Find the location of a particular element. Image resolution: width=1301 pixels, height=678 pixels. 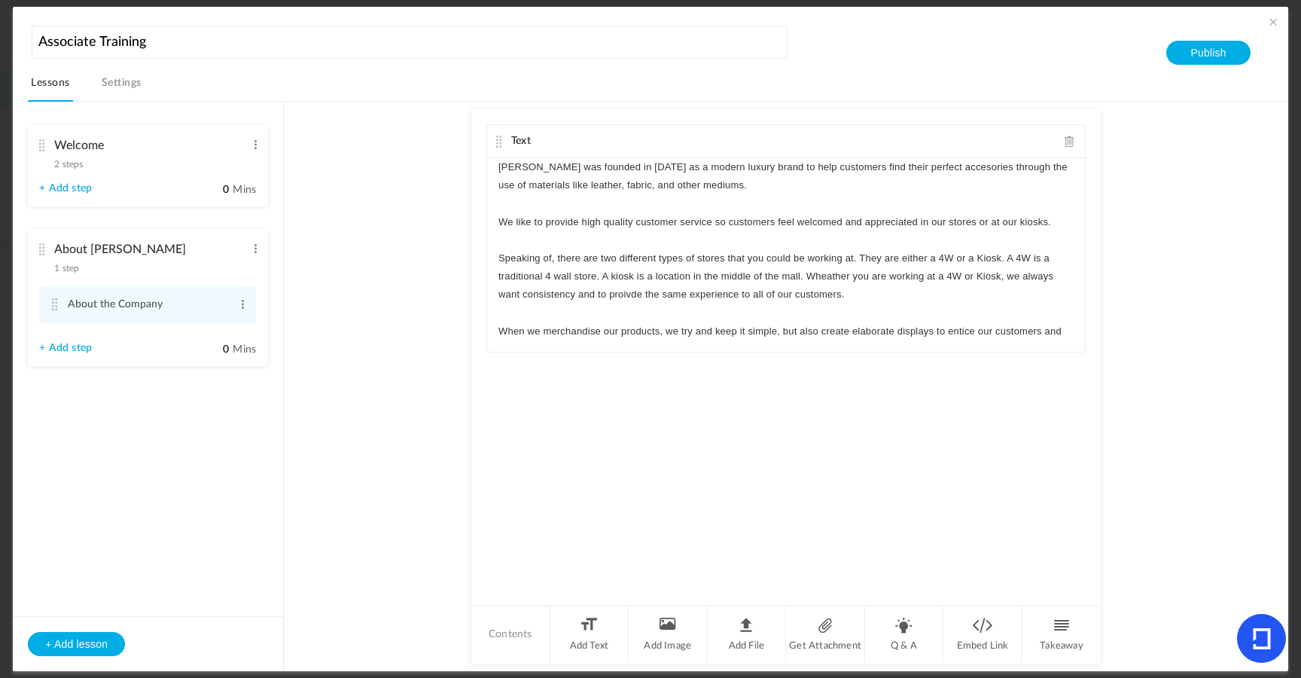

li: Add File is located at coordinates (747, 634).